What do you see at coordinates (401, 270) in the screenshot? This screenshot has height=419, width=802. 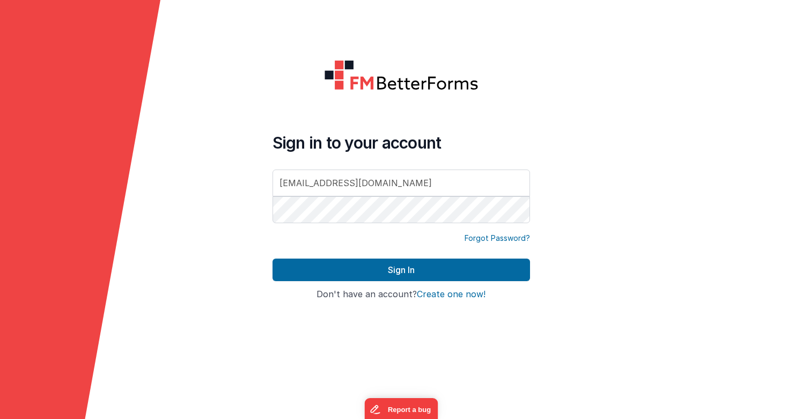 I see `button: Sign In` at bounding box center [401, 270].